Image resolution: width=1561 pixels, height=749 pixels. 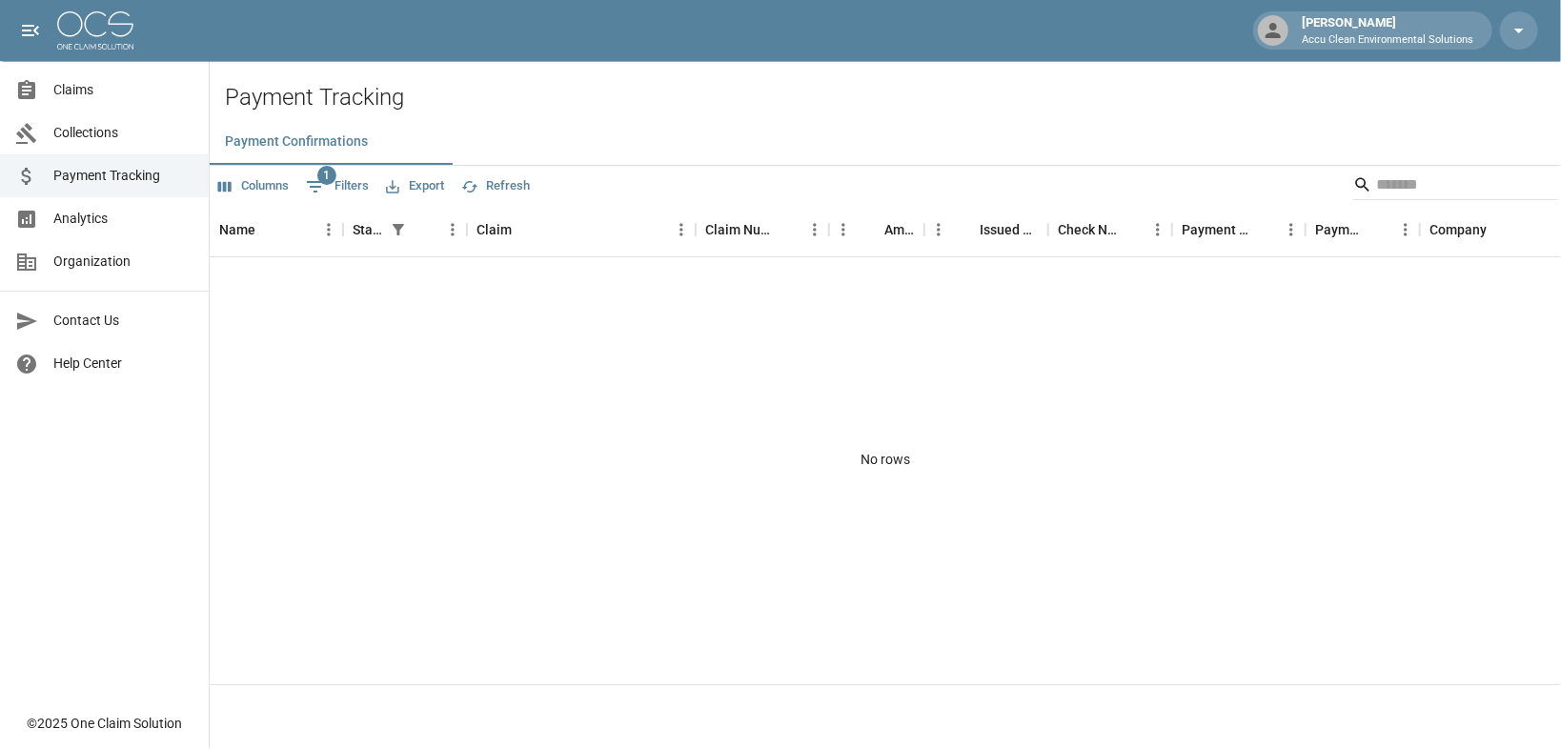 What do you see at coordinates (1388, 40) in the screenshot?
I see `p: Accu Clean Environmental Solutions` at bounding box center [1388, 40].